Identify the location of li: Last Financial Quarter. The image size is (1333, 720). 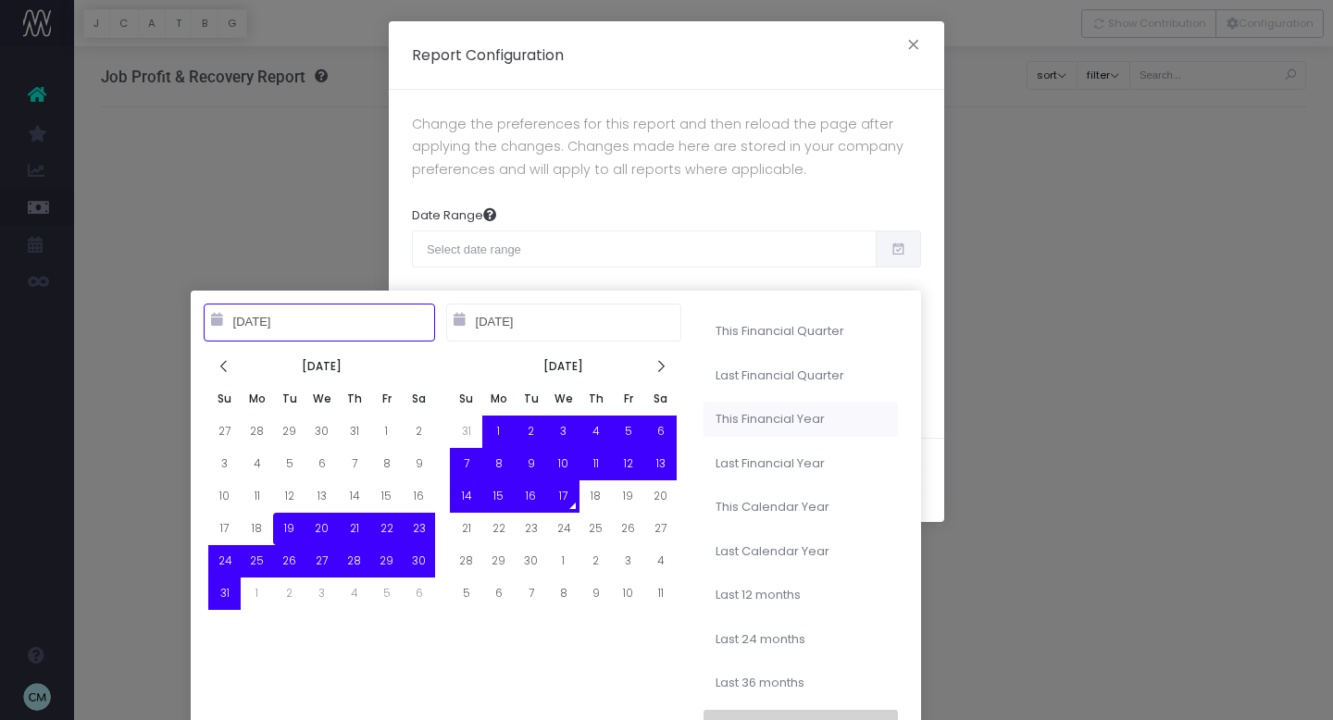
(801, 376).